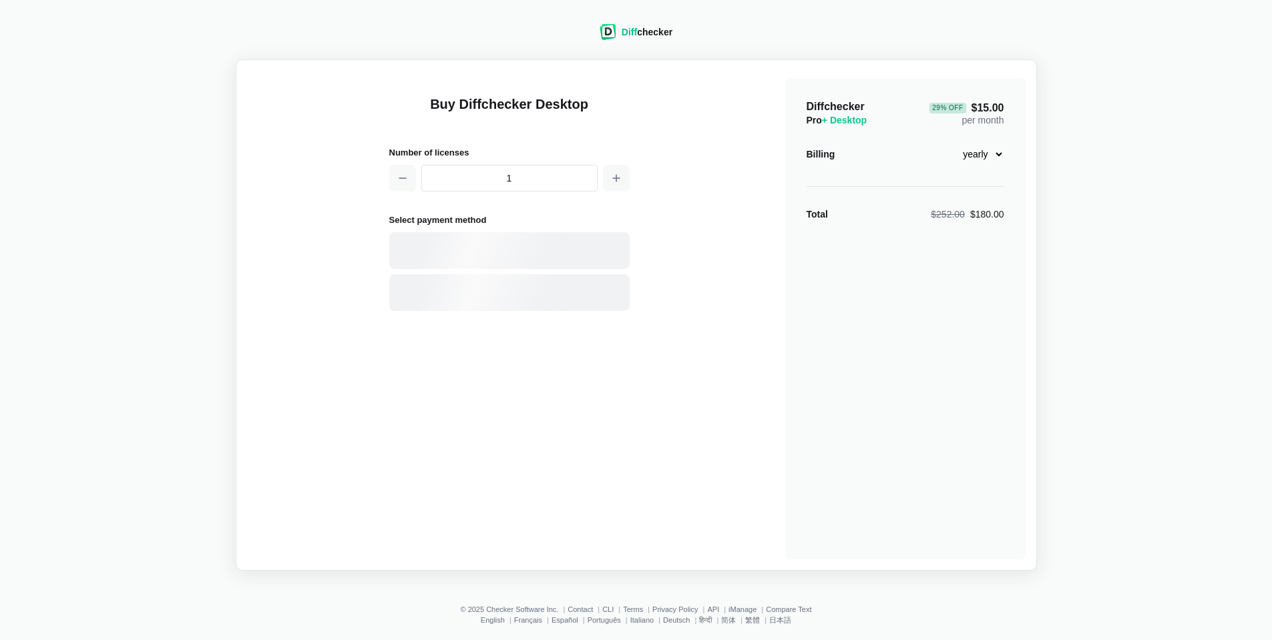 Image resolution: width=1272 pixels, height=640 pixels. I want to click on div: Billing, so click(820, 154).